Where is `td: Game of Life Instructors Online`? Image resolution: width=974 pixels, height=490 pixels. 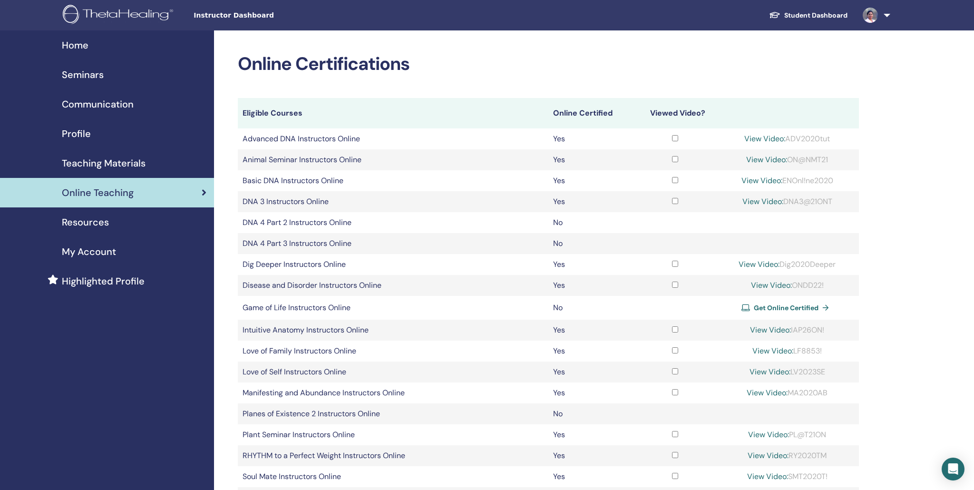
td: Game of Life Instructors Online is located at coordinates (393, 308).